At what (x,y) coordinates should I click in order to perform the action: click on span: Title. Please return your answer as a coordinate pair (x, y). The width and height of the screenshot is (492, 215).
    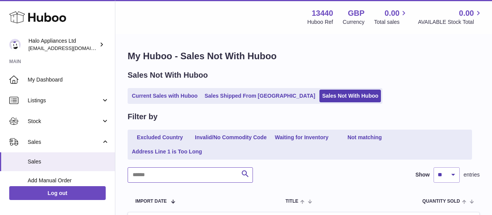
    Looking at the image, I should click on (292, 201).